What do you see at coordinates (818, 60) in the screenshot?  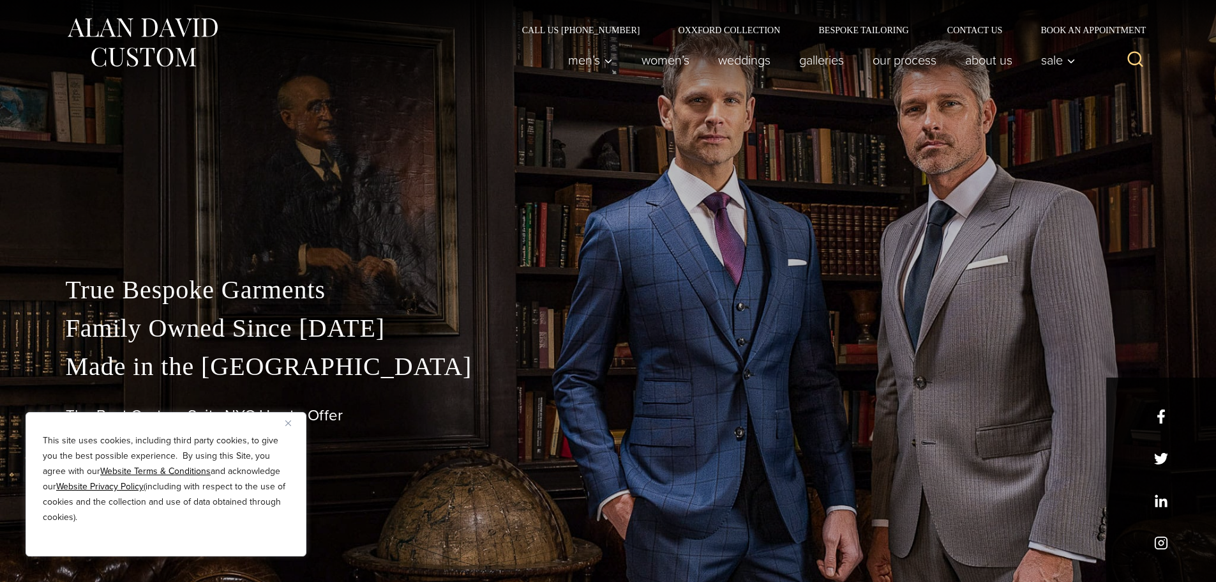 I see `nav: Primary Navigation` at bounding box center [818, 60].